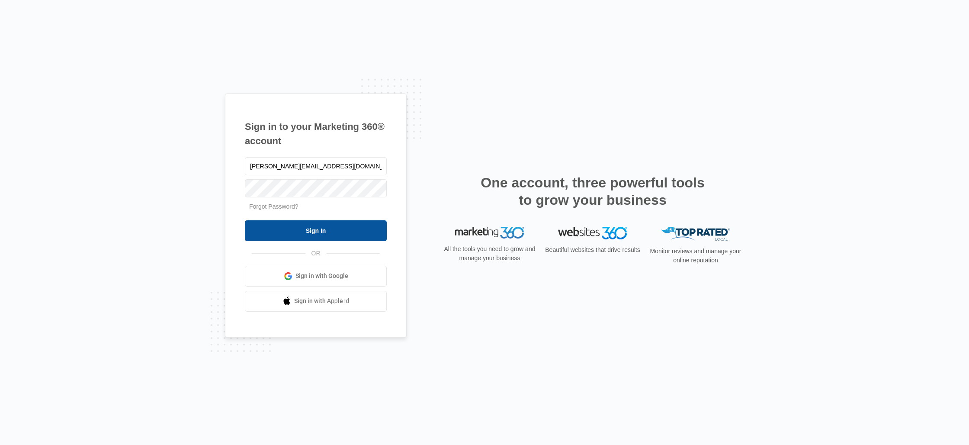  What do you see at coordinates (316, 301) in the screenshot?
I see `a: Sign in with Apple Id` at bounding box center [316, 301].